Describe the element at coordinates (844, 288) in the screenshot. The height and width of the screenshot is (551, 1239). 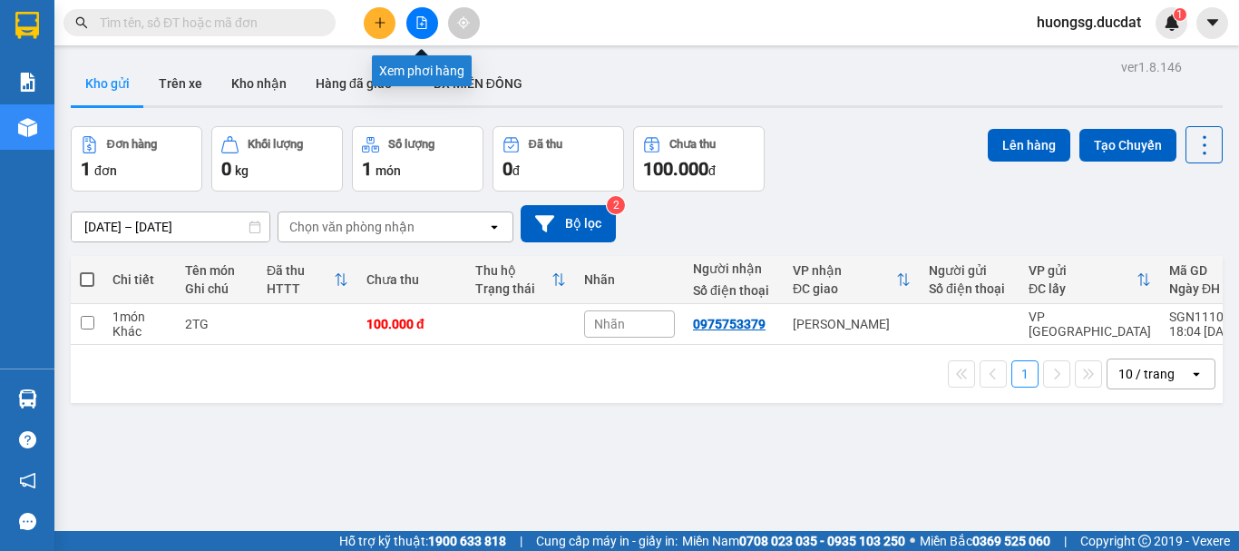
I see `div: ĐC giao` at that location.